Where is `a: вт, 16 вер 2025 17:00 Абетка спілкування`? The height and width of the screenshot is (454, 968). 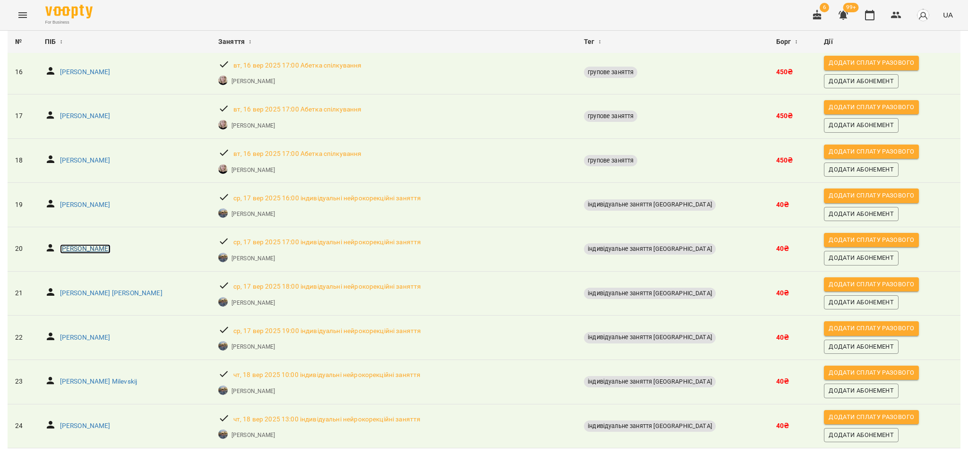
a: вт, 16 вер 2025 17:00 Абетка спілкування is located at coordinates (298, 110).